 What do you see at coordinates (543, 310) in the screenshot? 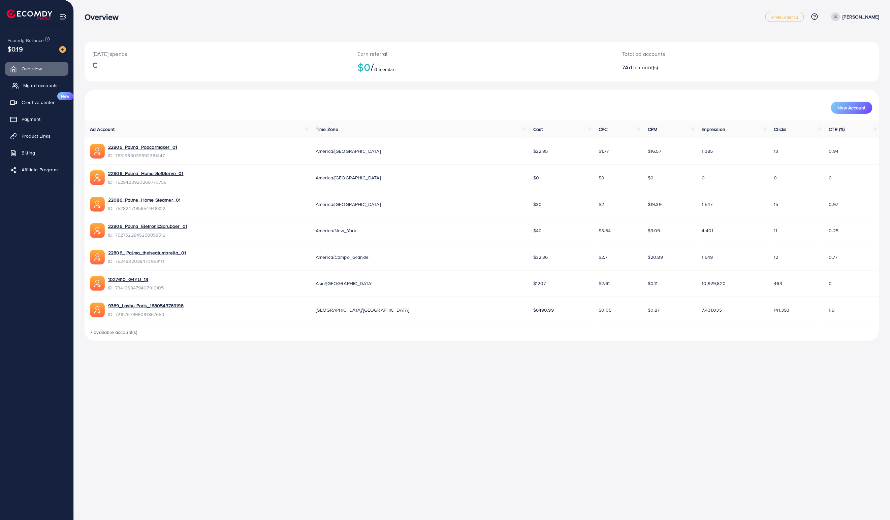
I see `span: $6490.99` at bounding box center [543, 310].